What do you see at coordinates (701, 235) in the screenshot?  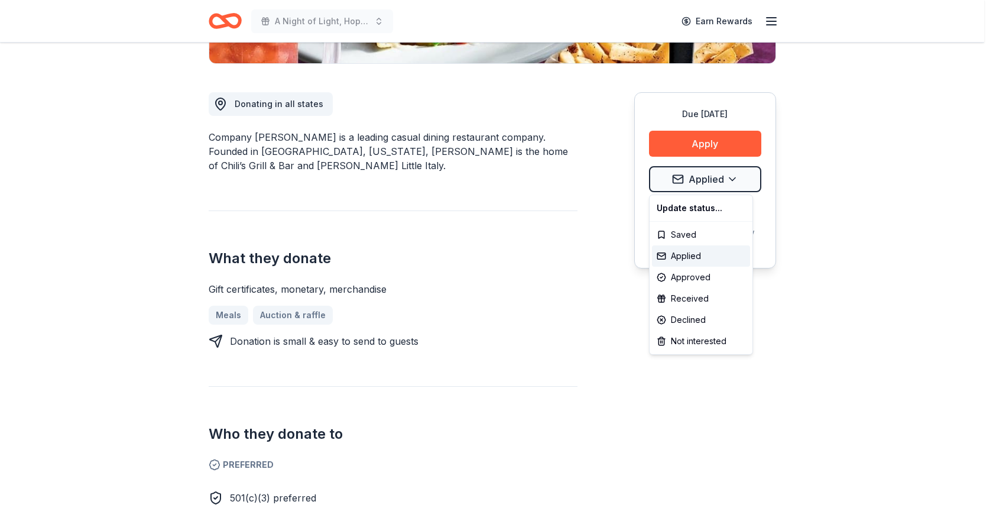 I see `div: Saved` at bounding box center [701, 235].